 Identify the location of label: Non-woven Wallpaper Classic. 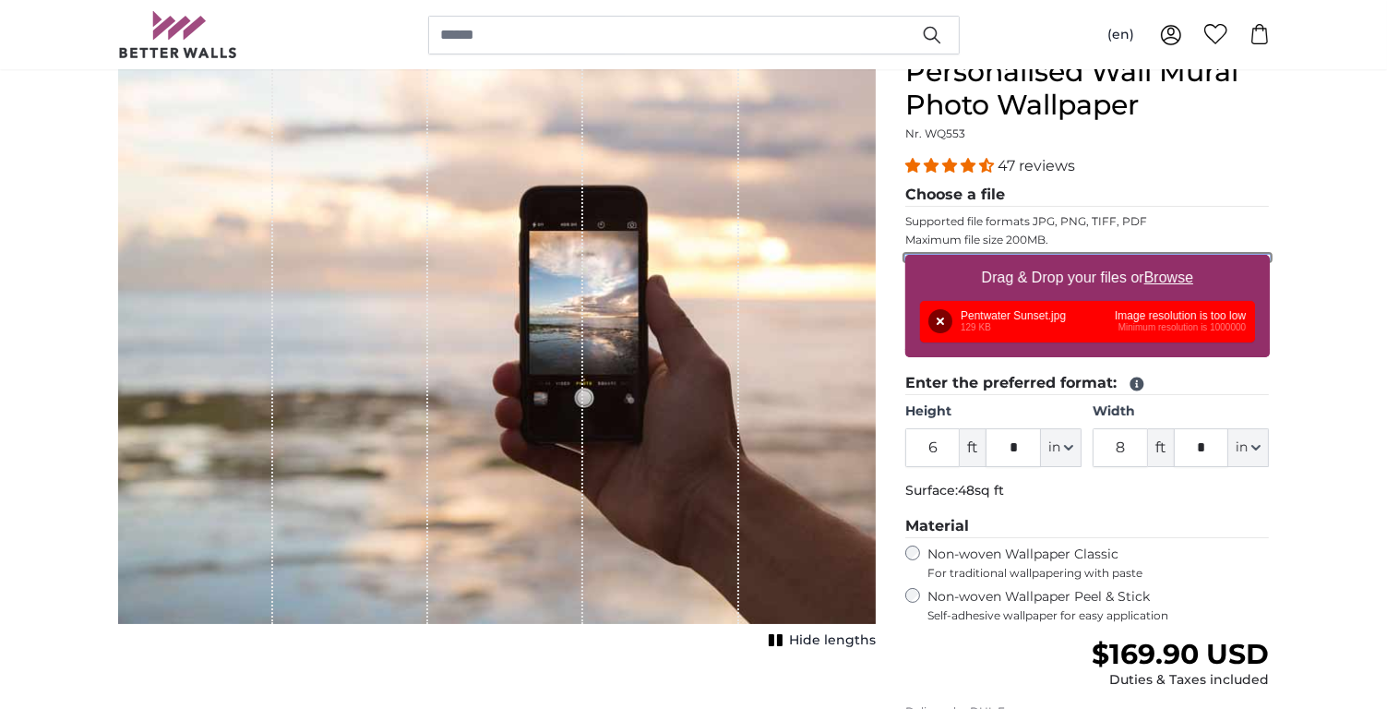
(1098, 563).